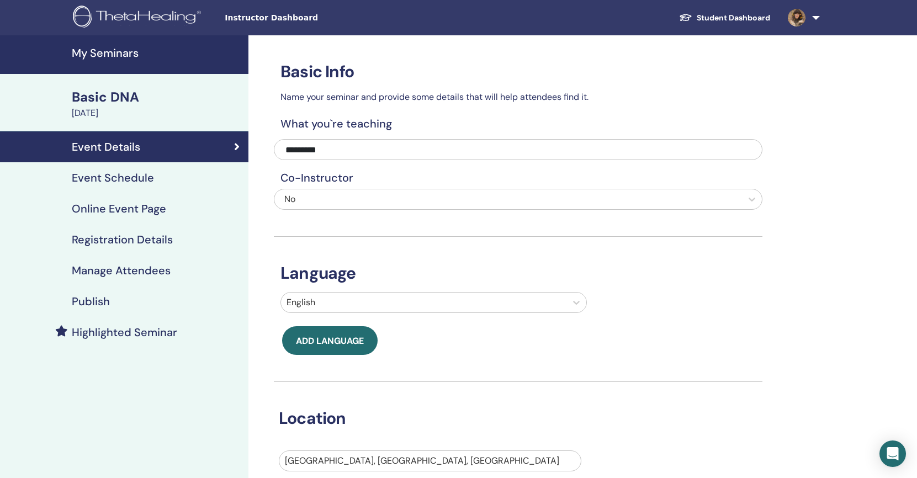 This screenshot has height=478, width=917. Describe the element at coordinates (124, 332) in the screenshot. I see `h4: Highlighted Seminar` at that location.